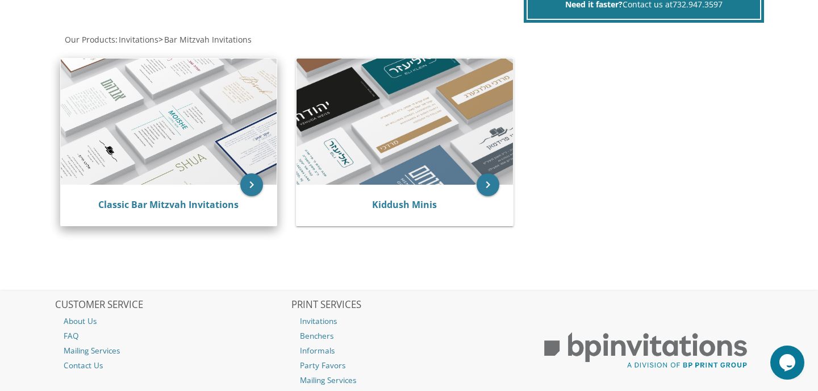  Describe the element at coordinates (173, 305) in the screenshot. I see `h2: CUSTOMER SERVICE` at that location.